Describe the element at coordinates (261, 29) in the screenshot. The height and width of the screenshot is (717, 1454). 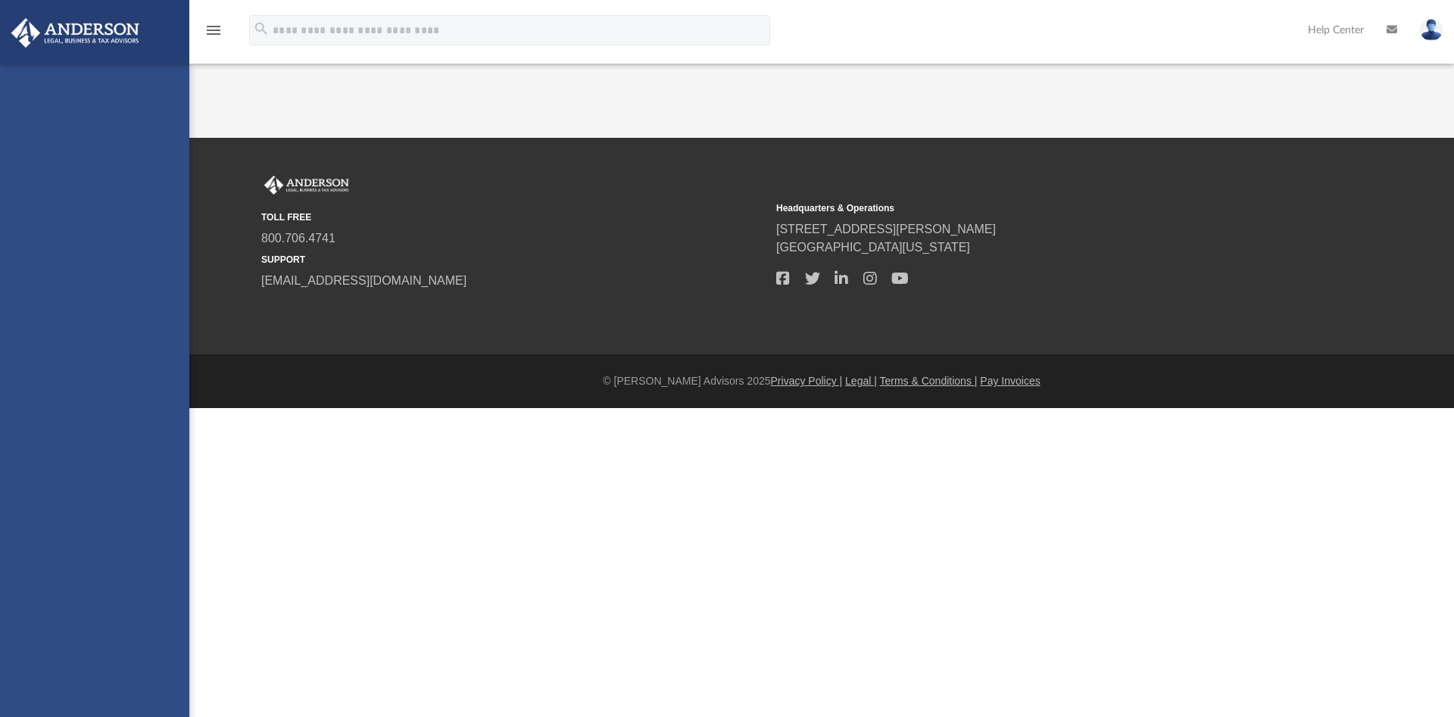
I see `i: search` at that location.